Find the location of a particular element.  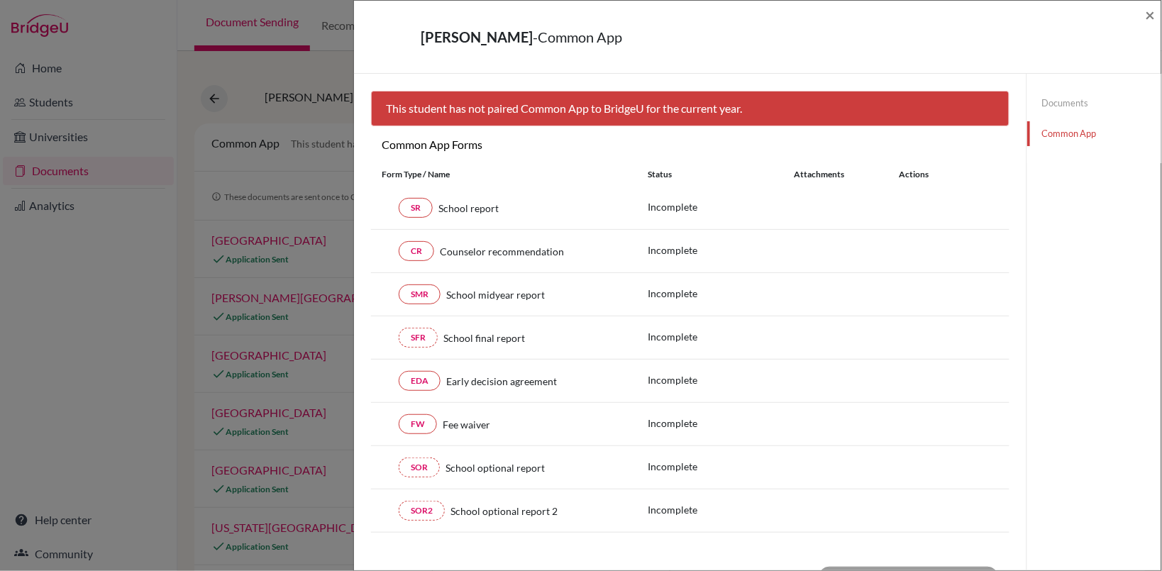

a: Common App is located at coordinates (1094, 133).